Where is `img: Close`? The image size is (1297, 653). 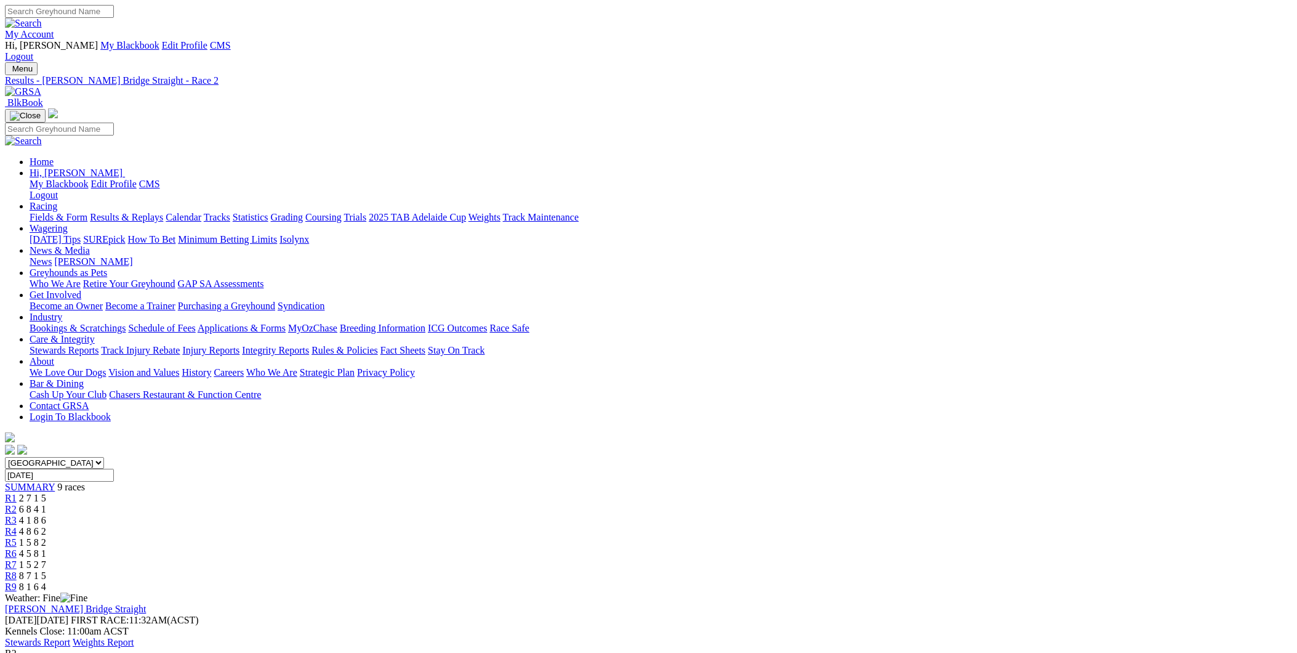
img: Close is located at coordinates (25, 116).